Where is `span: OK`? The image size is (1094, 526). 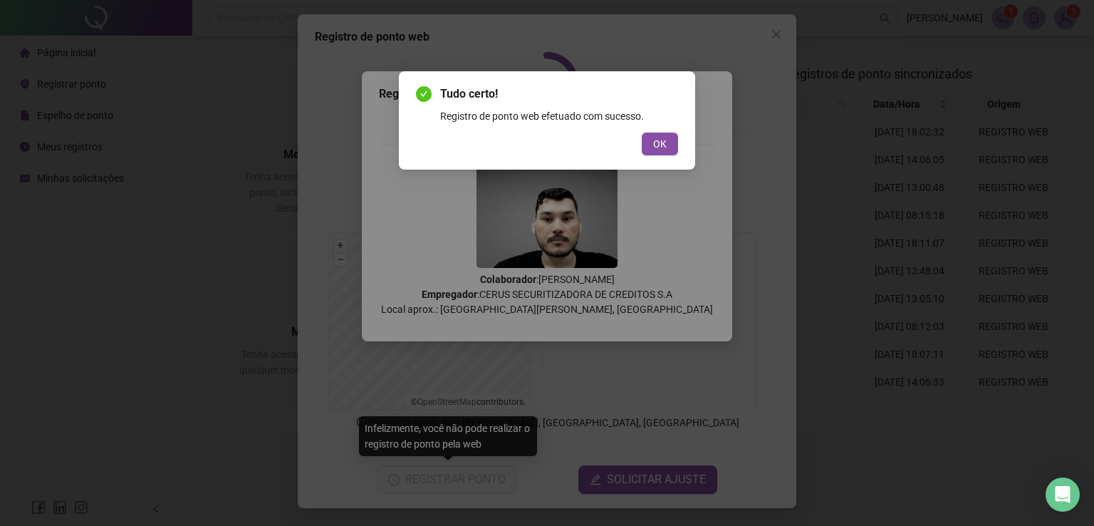 span: OK is located at coordinates (660, 144).